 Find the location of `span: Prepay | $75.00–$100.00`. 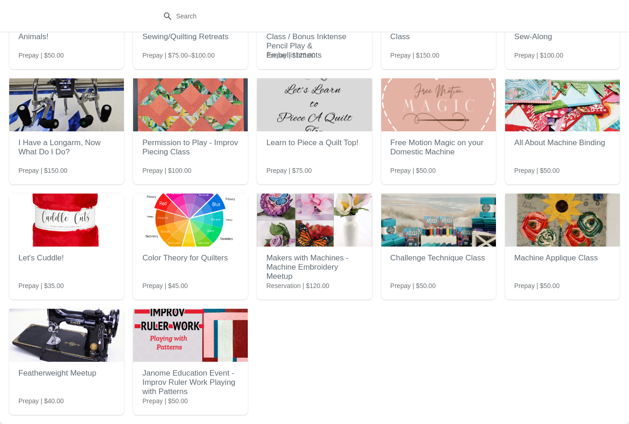

span: Prepay | $75.00–$100.00 is located at coordinates (178, 55).